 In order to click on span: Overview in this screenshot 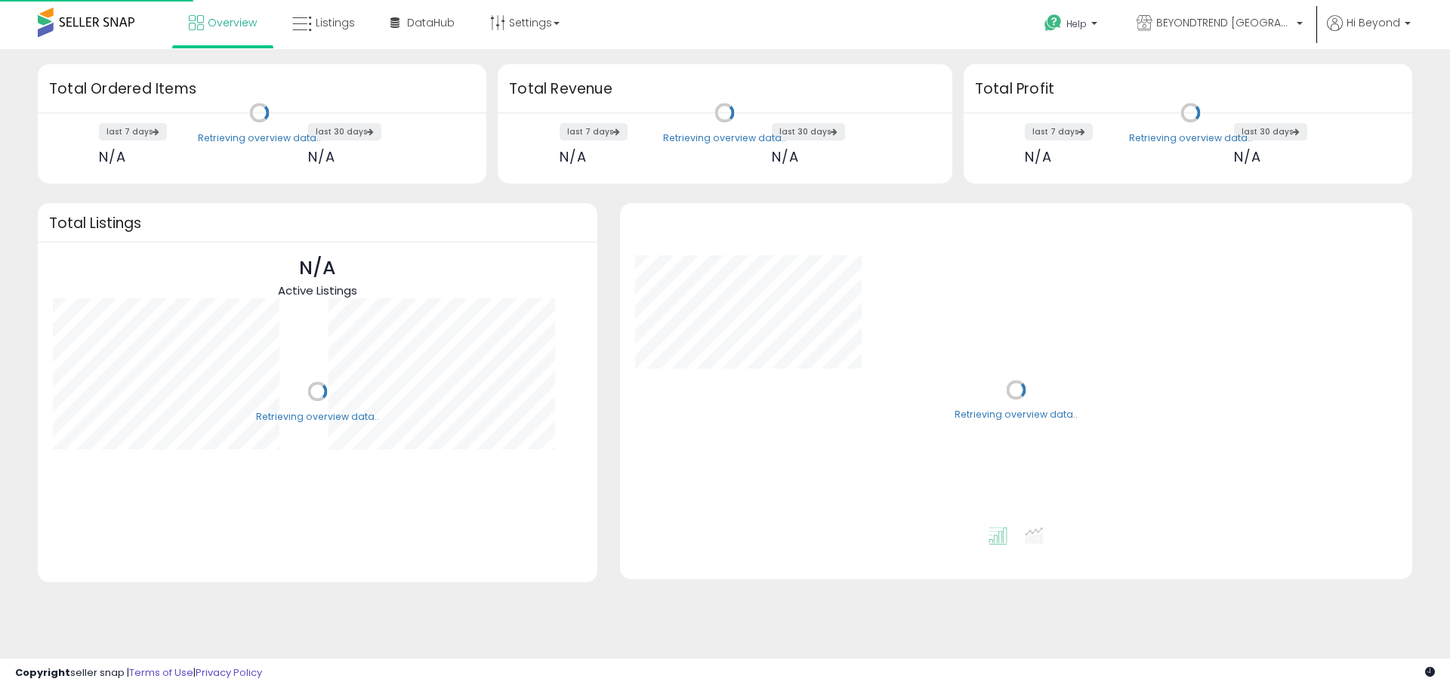, I will do `click(232, 23)`.